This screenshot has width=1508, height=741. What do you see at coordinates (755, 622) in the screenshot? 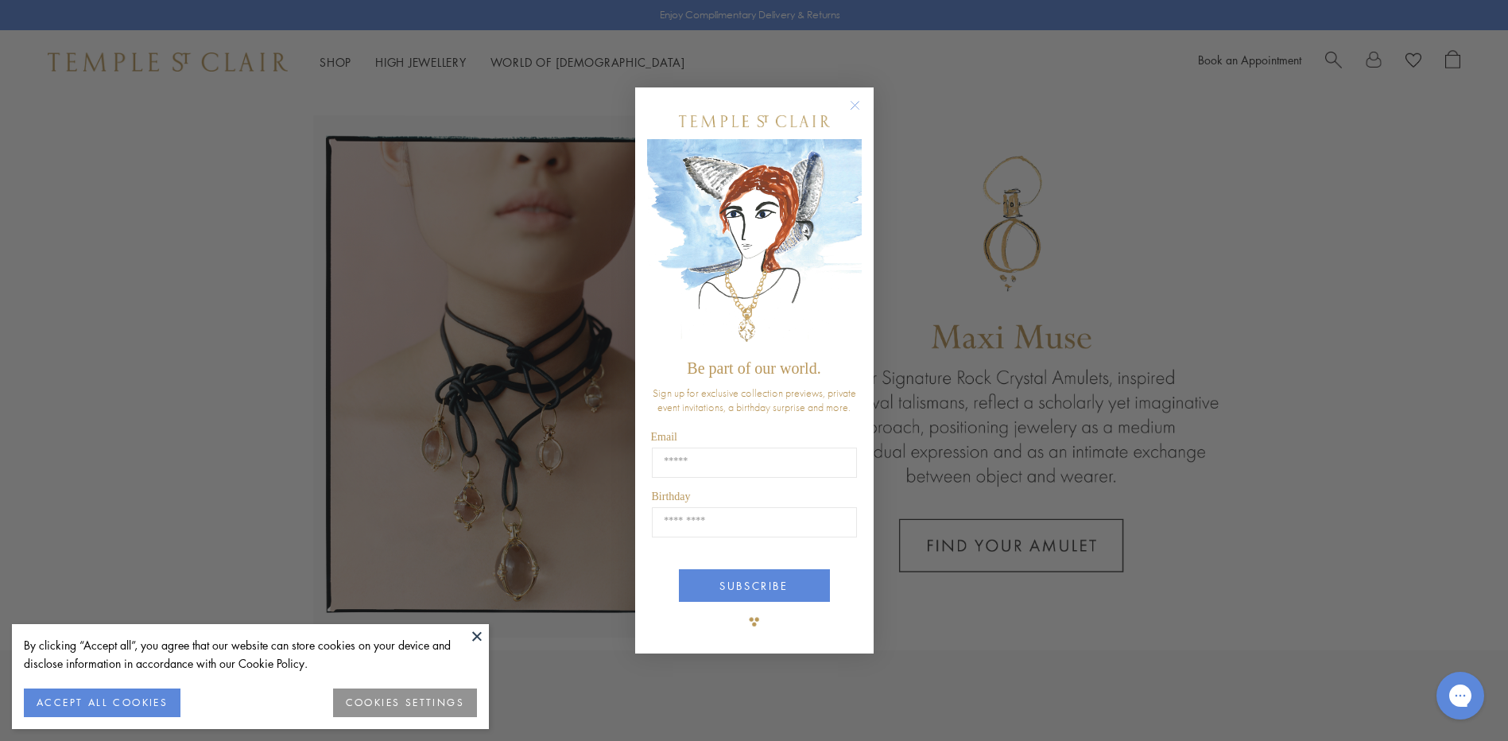
I see `img: TSC` at bounding box center [755, 622].